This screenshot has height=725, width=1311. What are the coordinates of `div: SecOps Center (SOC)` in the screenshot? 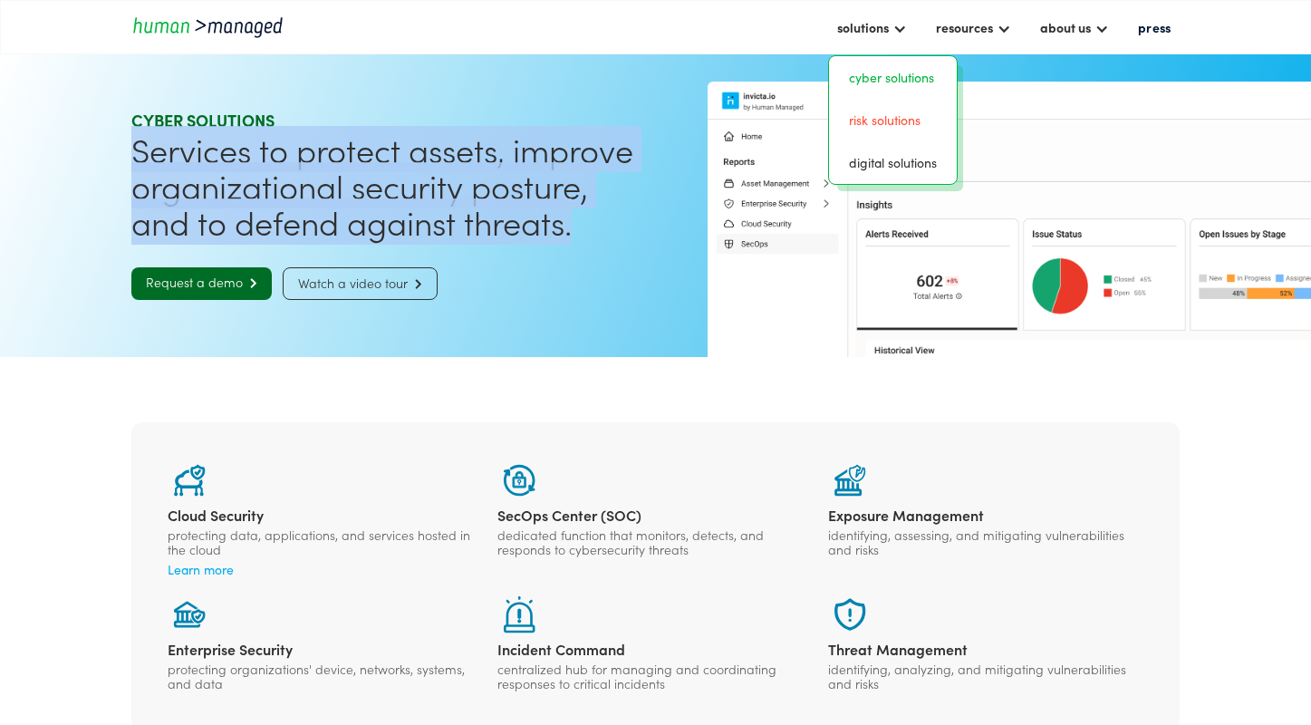 It's located at (655, 514).